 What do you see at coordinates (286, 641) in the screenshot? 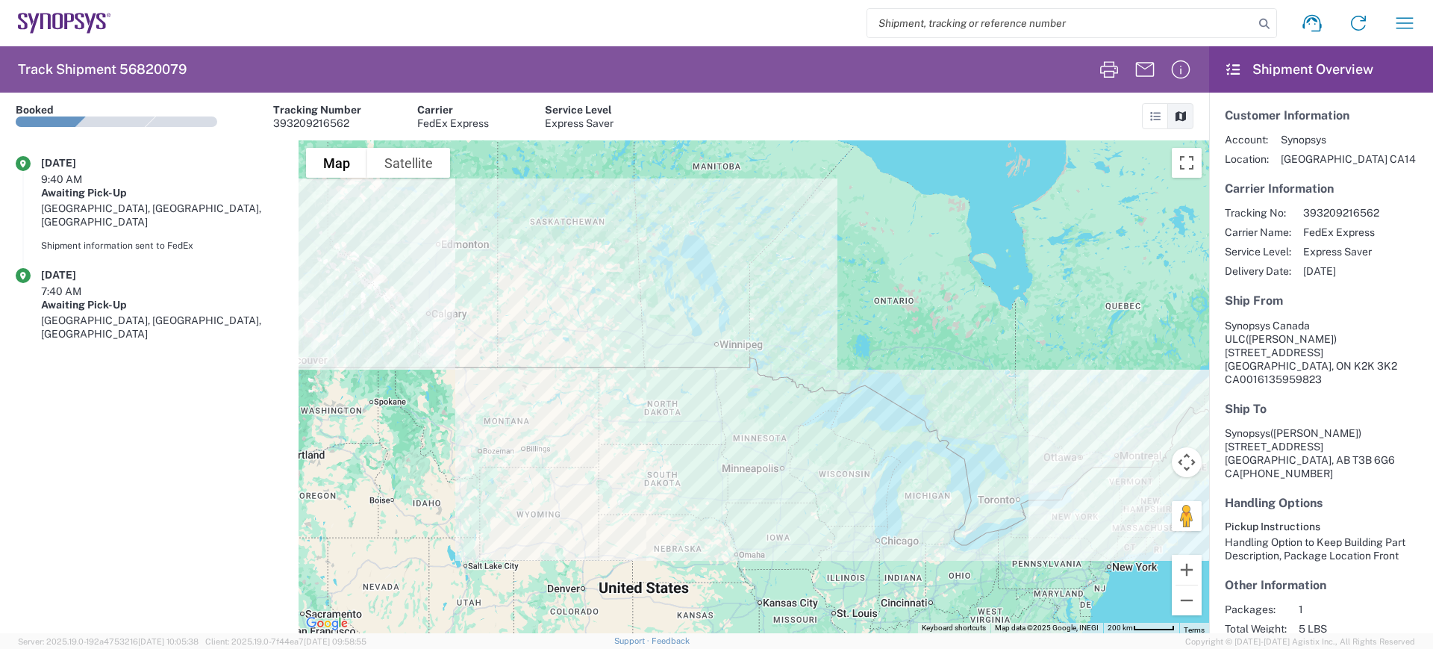
I see `span: Client: 2025.19.0-7f44ea7` at bounding box center [286, 641].